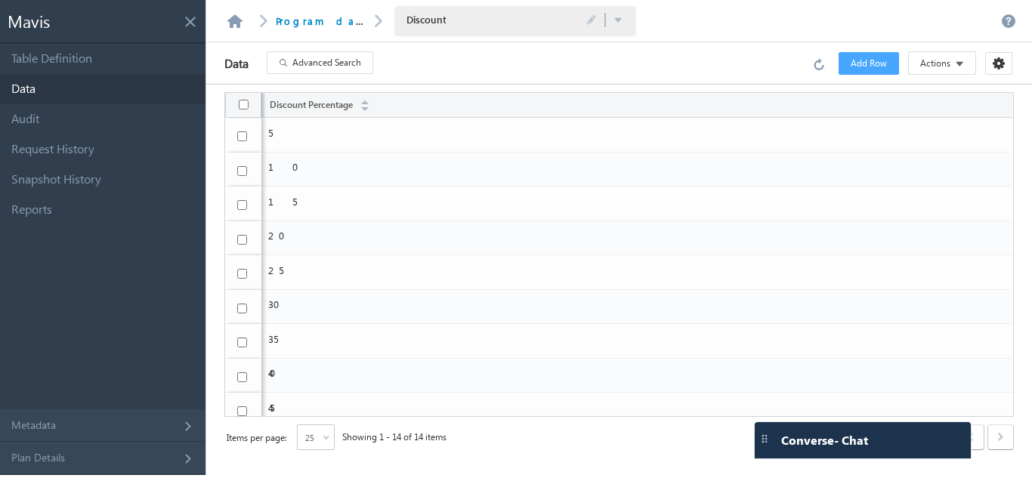 This screenshot has height=478, width=1032. I want to click on button: Add Row, so click(869, 63).